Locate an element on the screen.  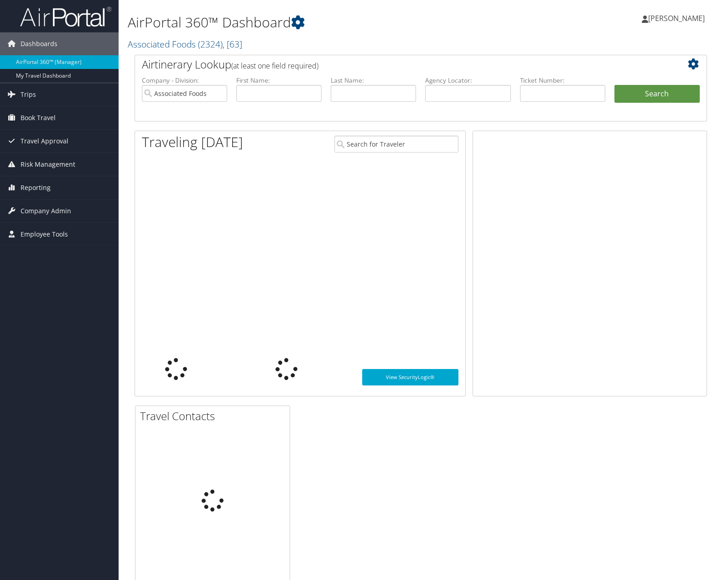
span: Employee Tools is located at coordinates (44, 234).